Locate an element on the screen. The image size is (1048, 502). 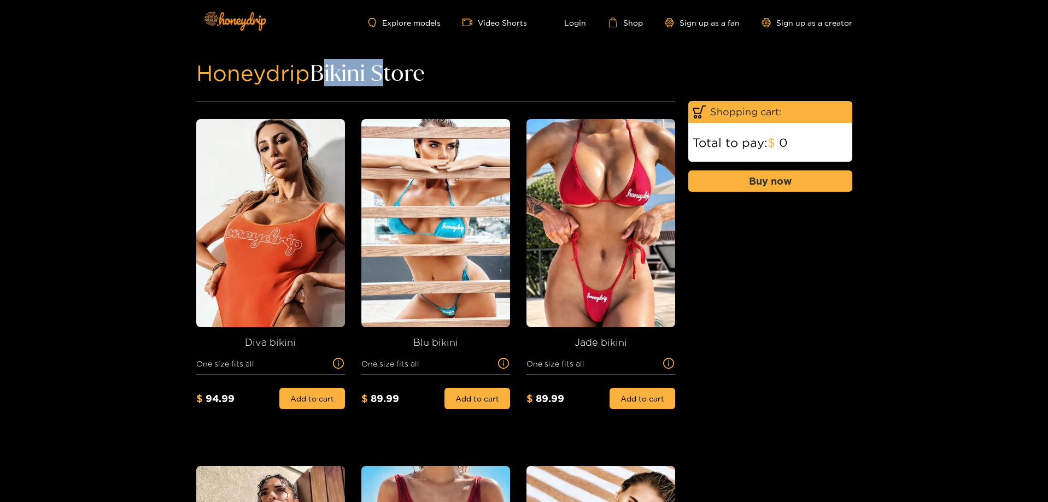
span: video-camera is located at coordinates (470, 22).